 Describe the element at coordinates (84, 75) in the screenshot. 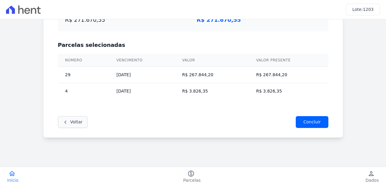

I see `td: 29` at that location.